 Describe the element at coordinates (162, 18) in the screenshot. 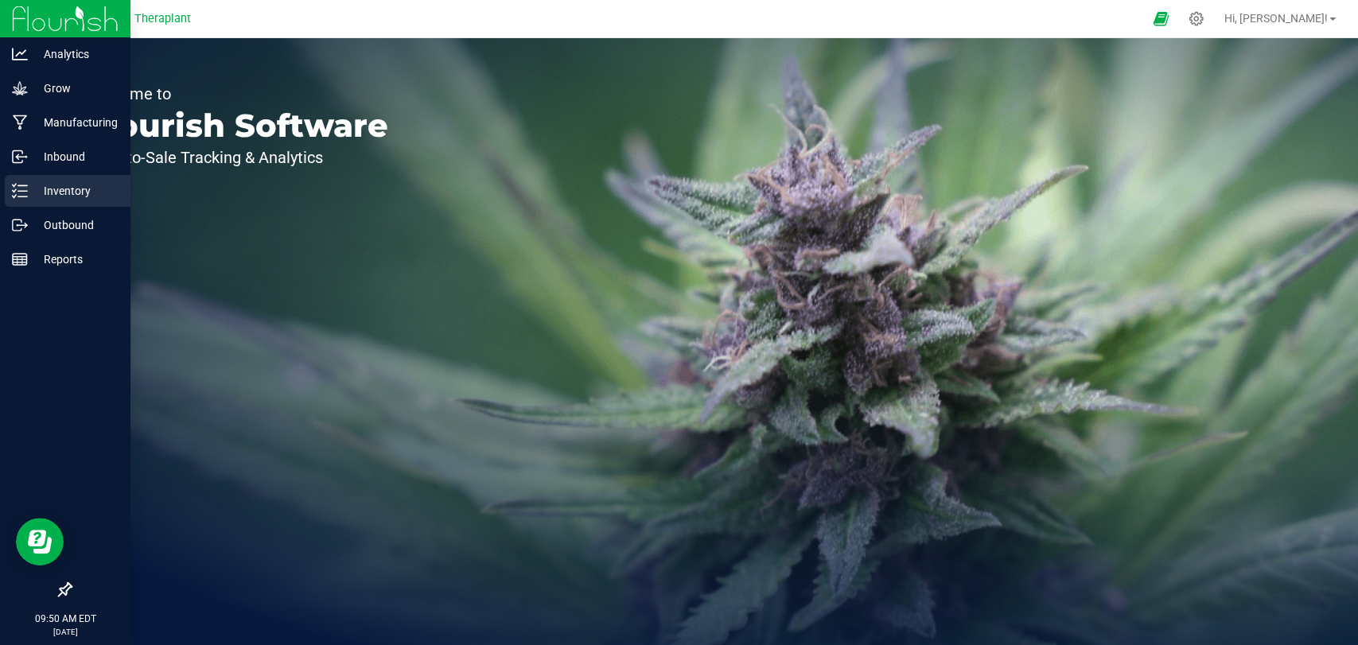

I see `span: Theraplant` at that location.